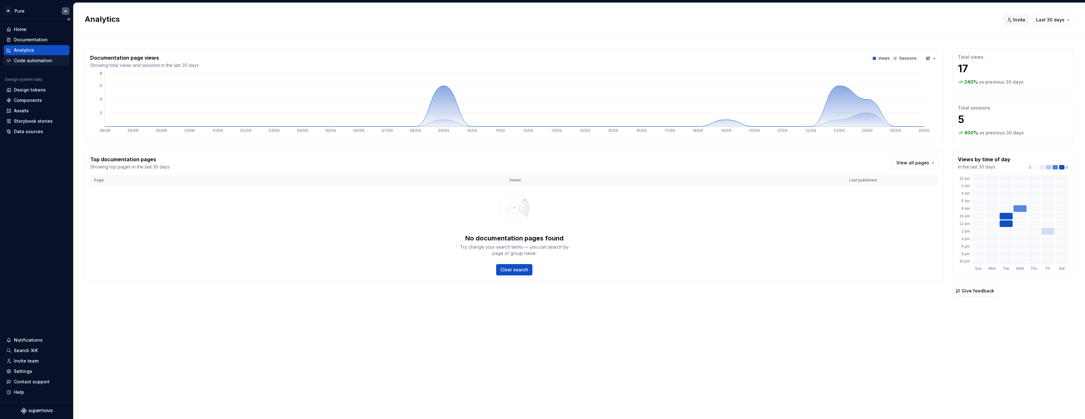  I want to click on a: Invite team, so click(37, 361).